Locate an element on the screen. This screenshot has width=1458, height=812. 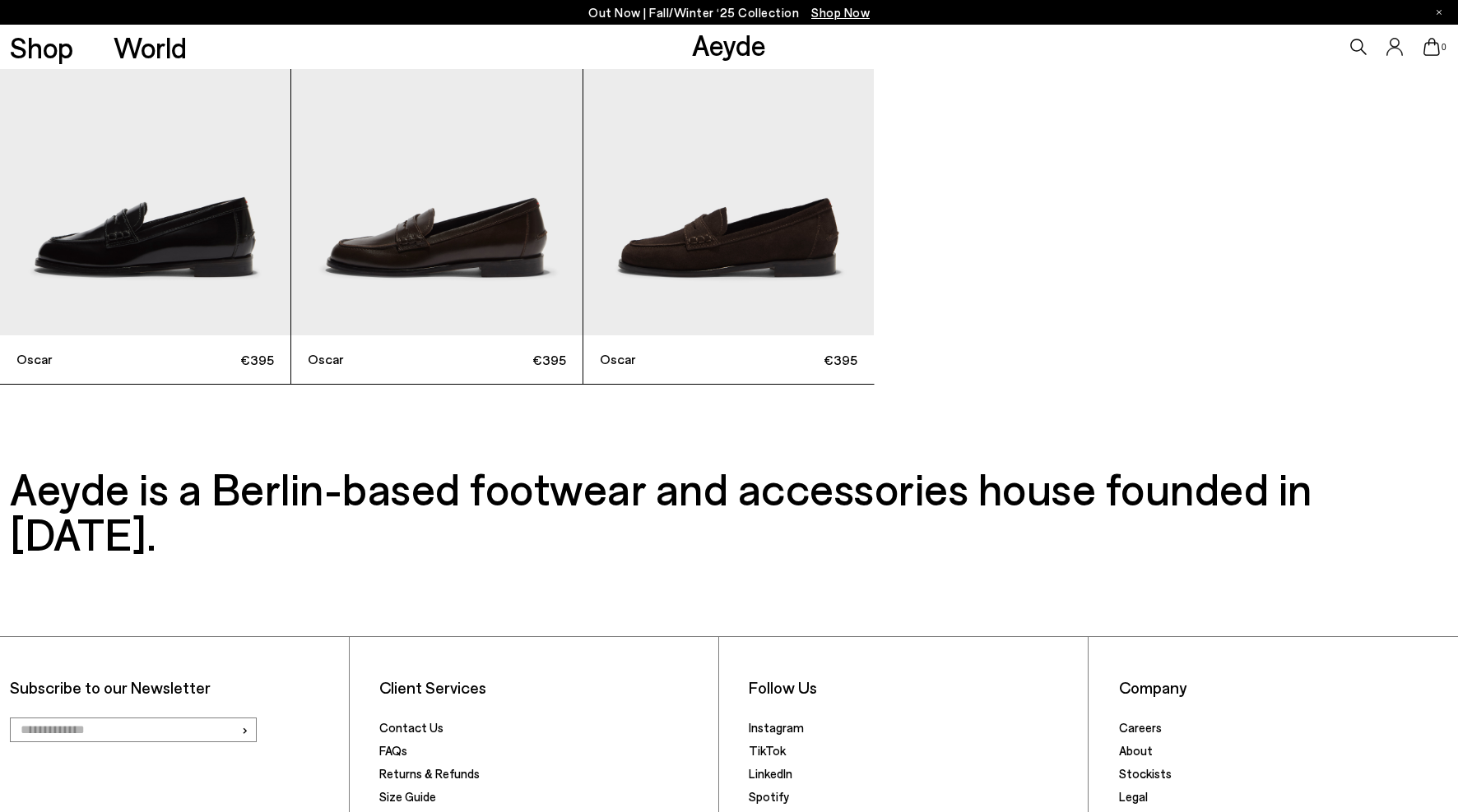
li: Client Services is located at coordinates (543, 687).